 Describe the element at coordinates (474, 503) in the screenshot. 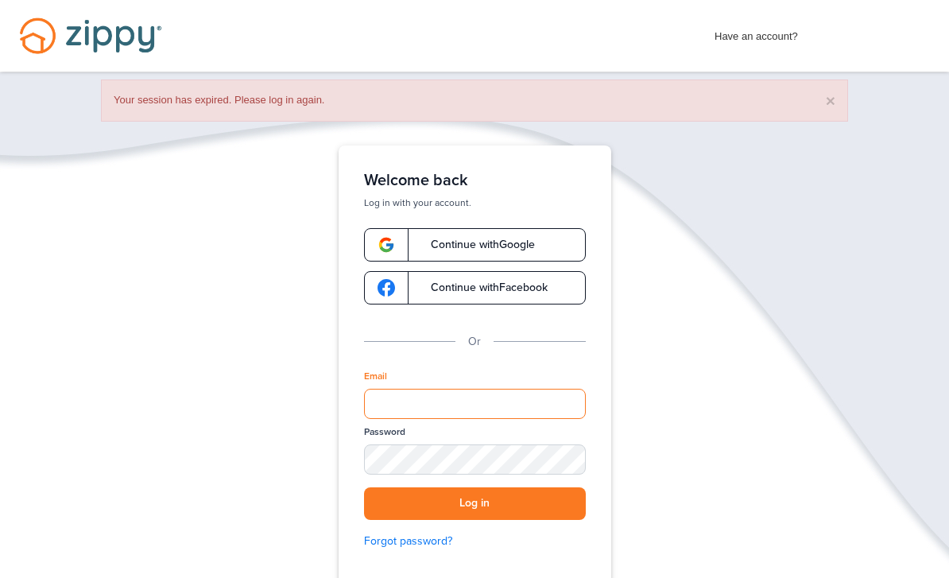

I see `button: Log in` at that location.